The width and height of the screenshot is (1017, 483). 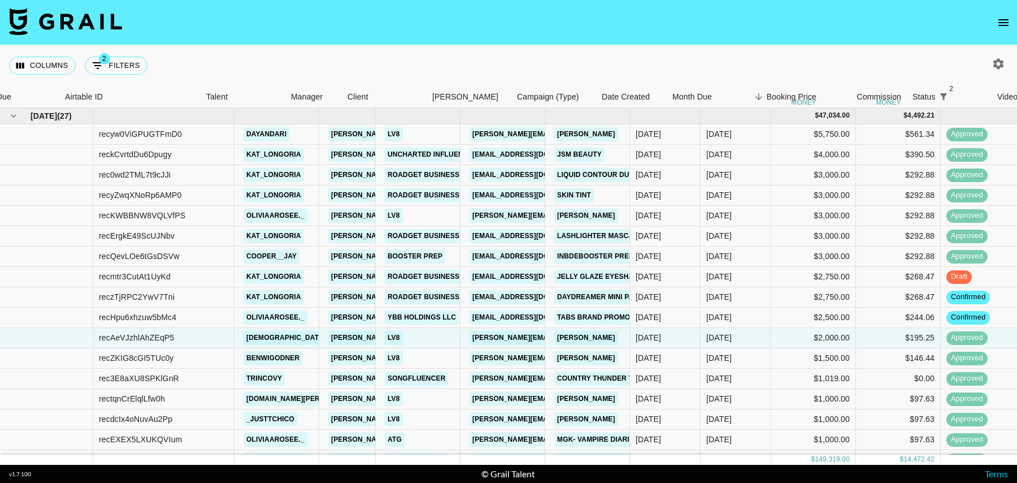 What do you see at coordinates (595, 256) in the screenshot?
I see `a: INBDEBooster Prep` at bounding box center [595, 256].